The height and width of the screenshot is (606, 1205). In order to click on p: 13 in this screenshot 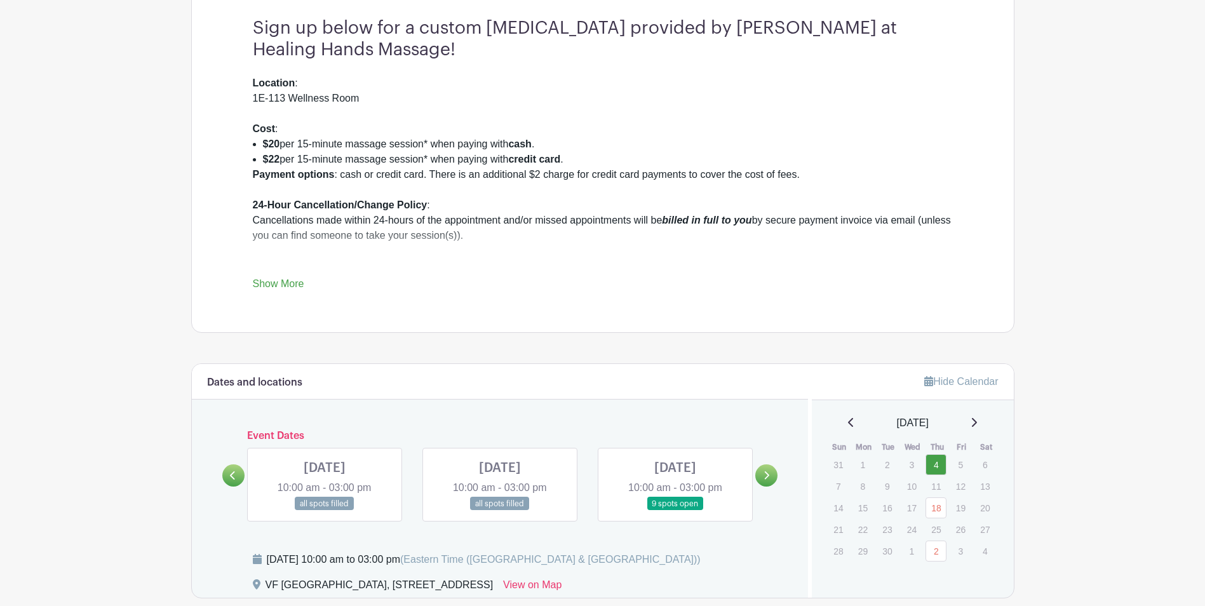, I will do `click(985, 486)`.